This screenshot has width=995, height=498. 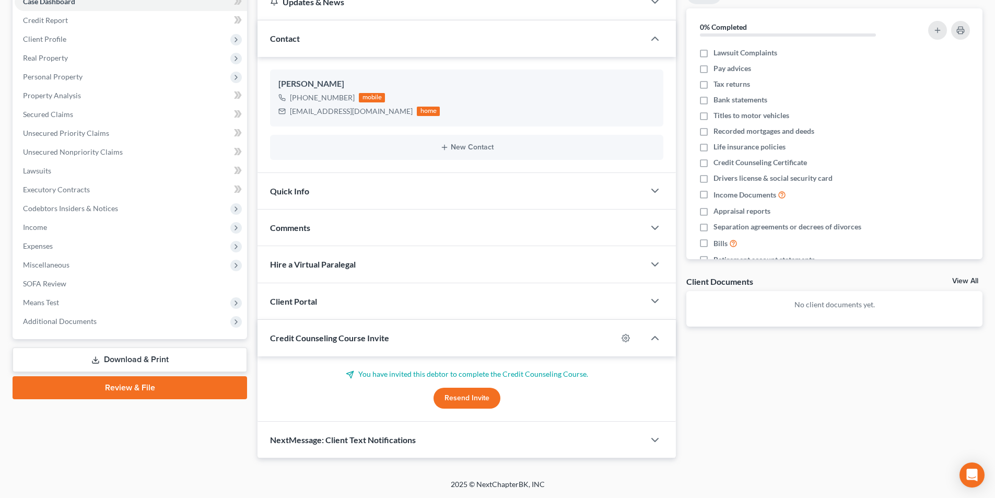 I want to click on a: Executory Contracts, so click(x=131, y=190).